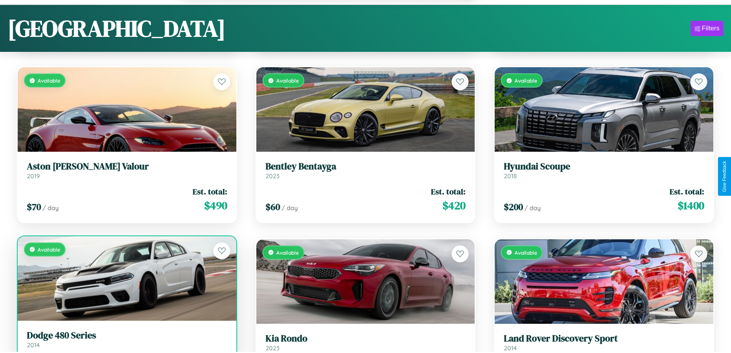 Image resolution: width=731 pixels, height=353 pixels. Describe the element at coordinates (127, 335) in the screenshot. I see `h3: Dodge 480 Series` at that location.